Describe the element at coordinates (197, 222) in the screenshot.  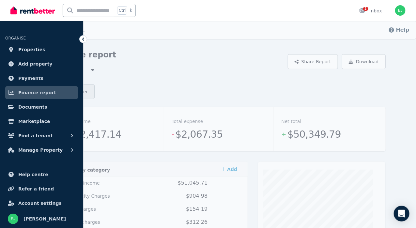
I see `span: $312.26` at that location.